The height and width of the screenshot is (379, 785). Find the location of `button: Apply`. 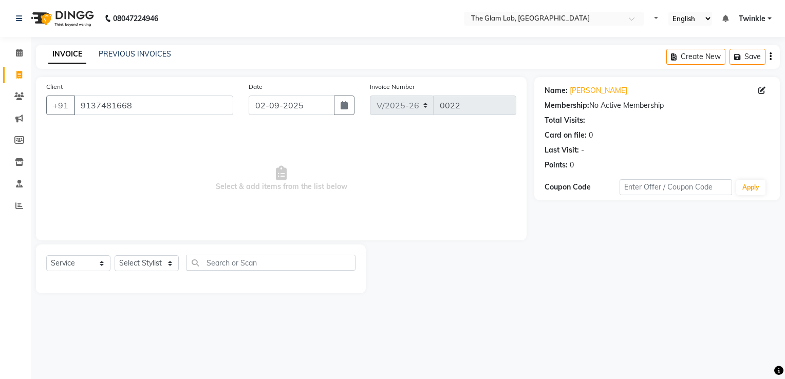

button: Apply is located at coordinates (751, 188).